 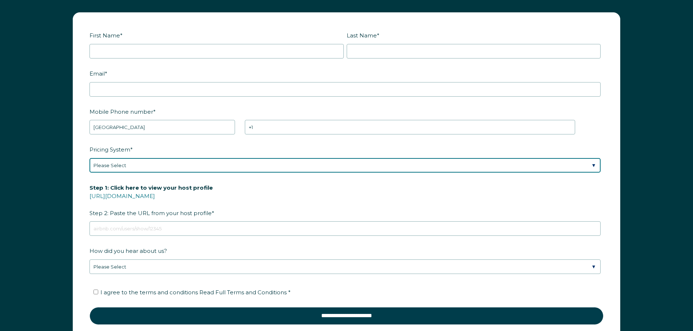 I want to click on span: First Name, so click(x=105, y=35).